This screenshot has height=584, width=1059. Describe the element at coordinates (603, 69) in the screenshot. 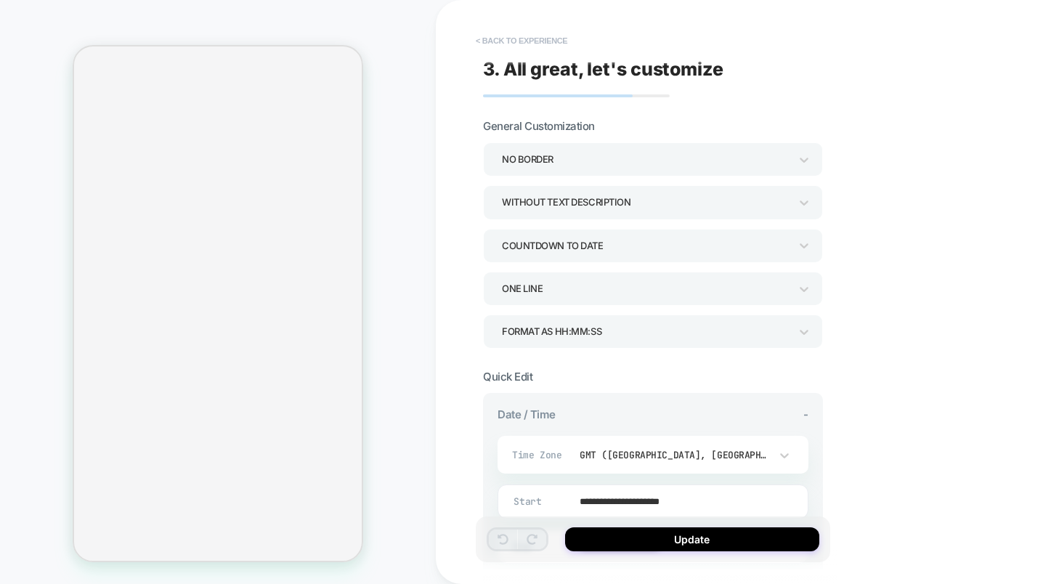

I see `span: 3. All great, let's customize` at that location.